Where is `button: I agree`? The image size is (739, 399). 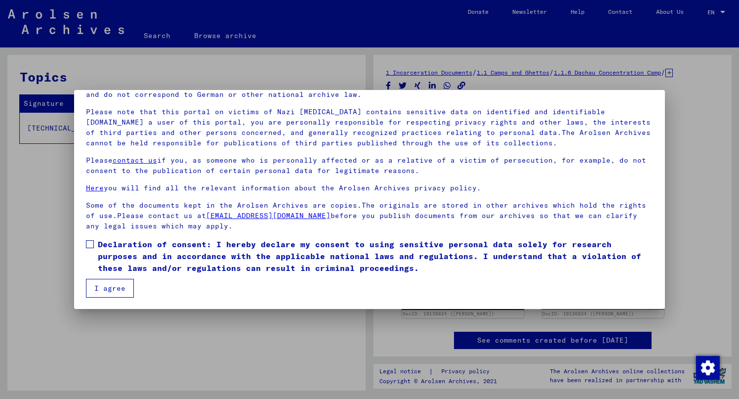 button: I agree is located at coordinates (110, 288).